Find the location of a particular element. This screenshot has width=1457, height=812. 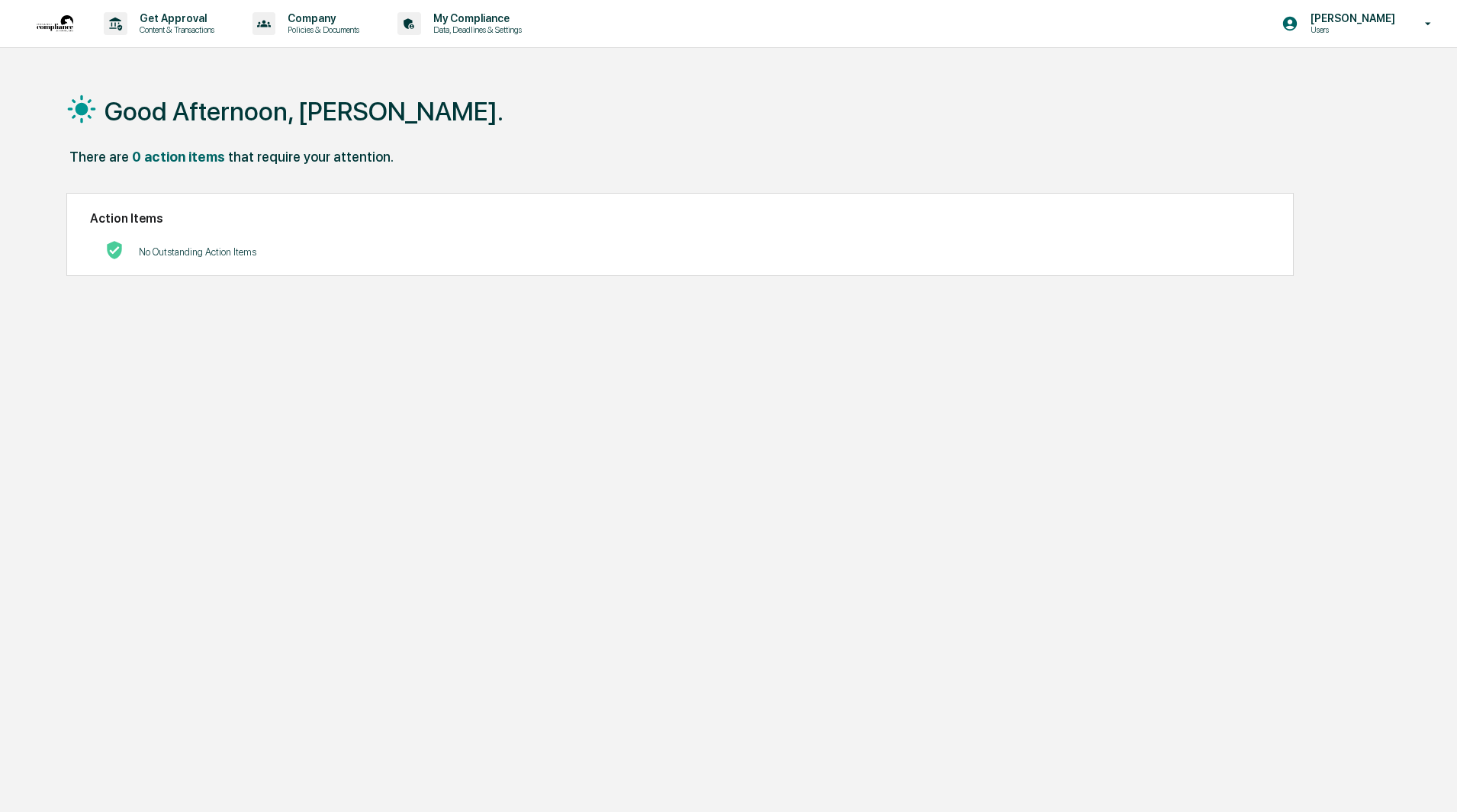

p: Users is located at coordinates (1350, 30).